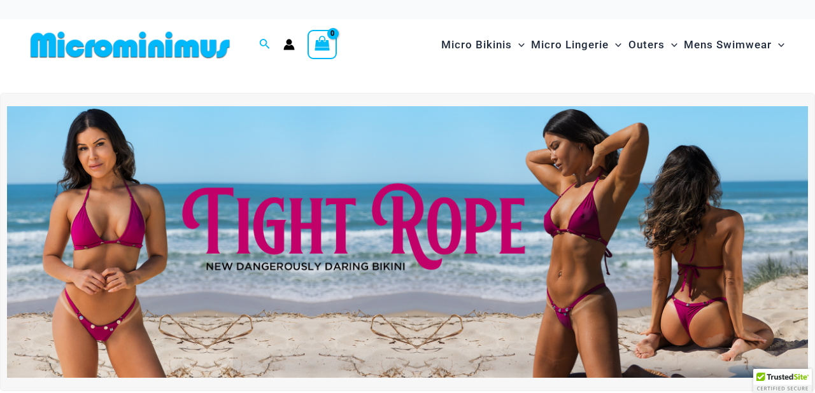  Describe the element at coordinates (130, 45) in the screenshot. I see `img: MM SHOP LOGO FLAT` at that location.